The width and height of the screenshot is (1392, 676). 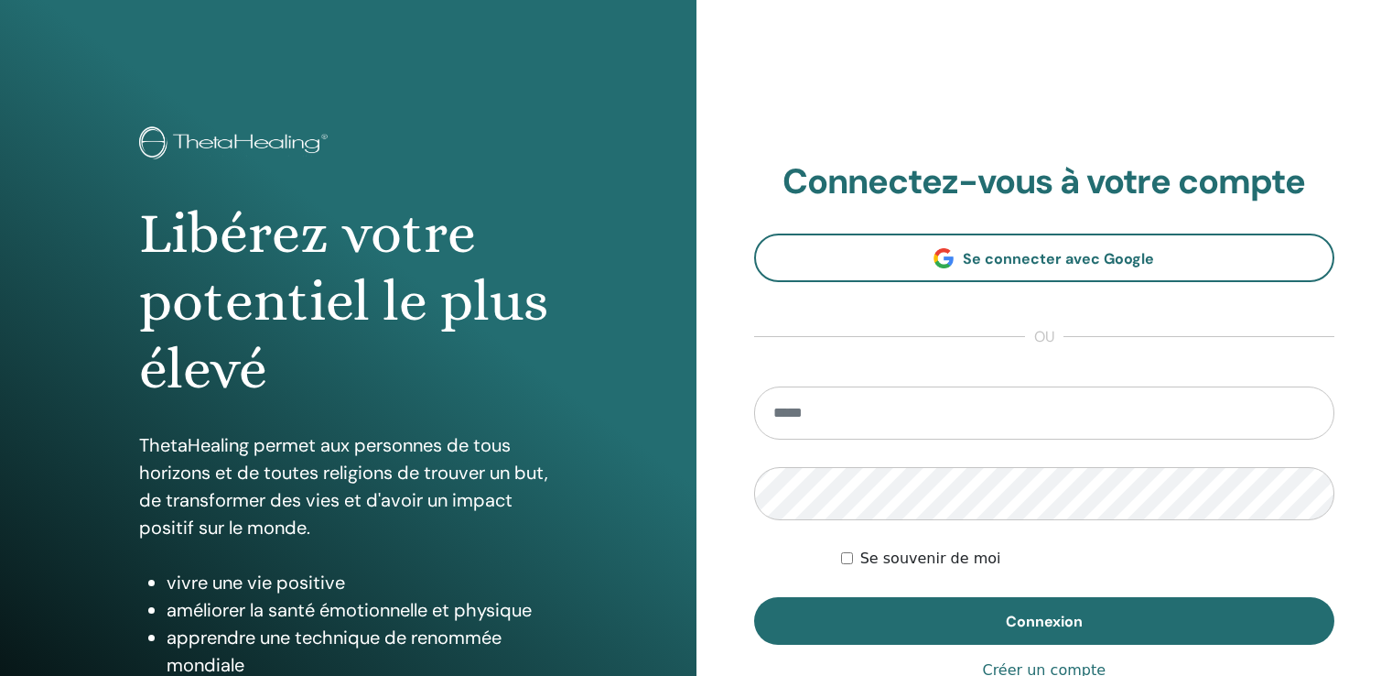 What do you see at coordinates (1044, 621) in the screenshot?
I see `button: Connexion` at bounding box center [1044, 621].